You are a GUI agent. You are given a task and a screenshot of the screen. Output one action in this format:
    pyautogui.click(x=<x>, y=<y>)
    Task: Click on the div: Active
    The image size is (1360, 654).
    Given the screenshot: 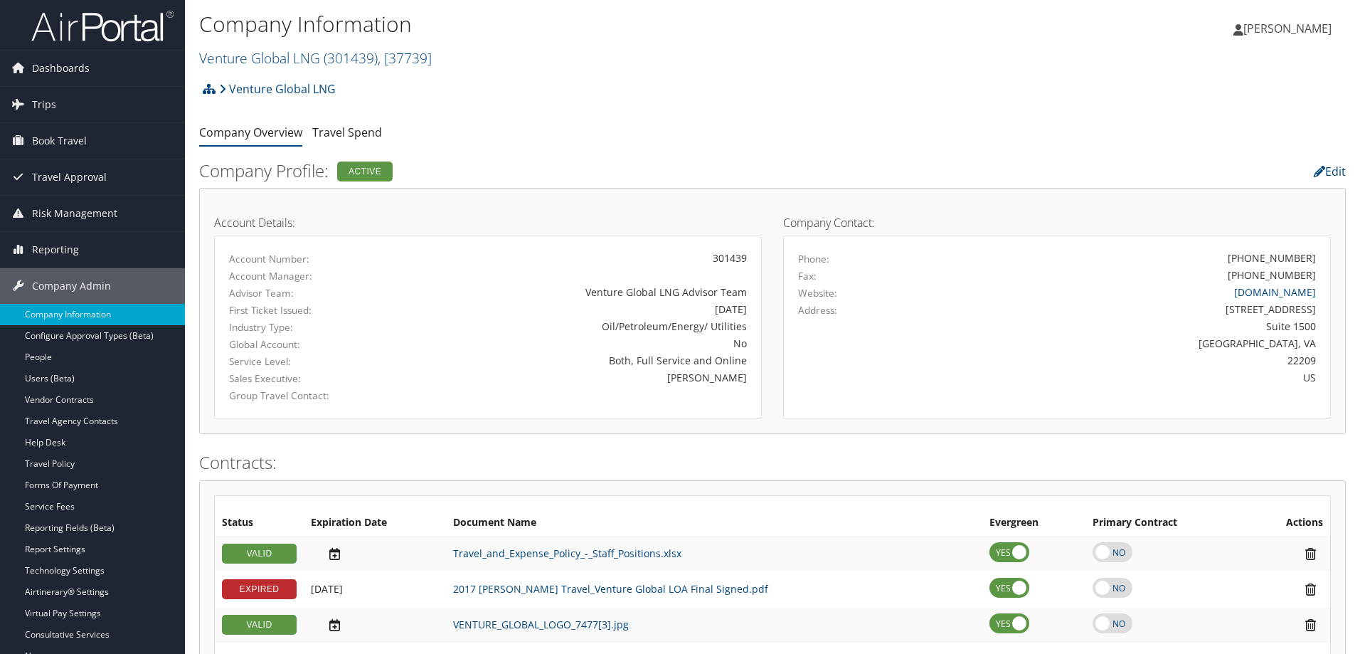 What is the action you would take?
    pyautogui.click(x=365, y=171)
    